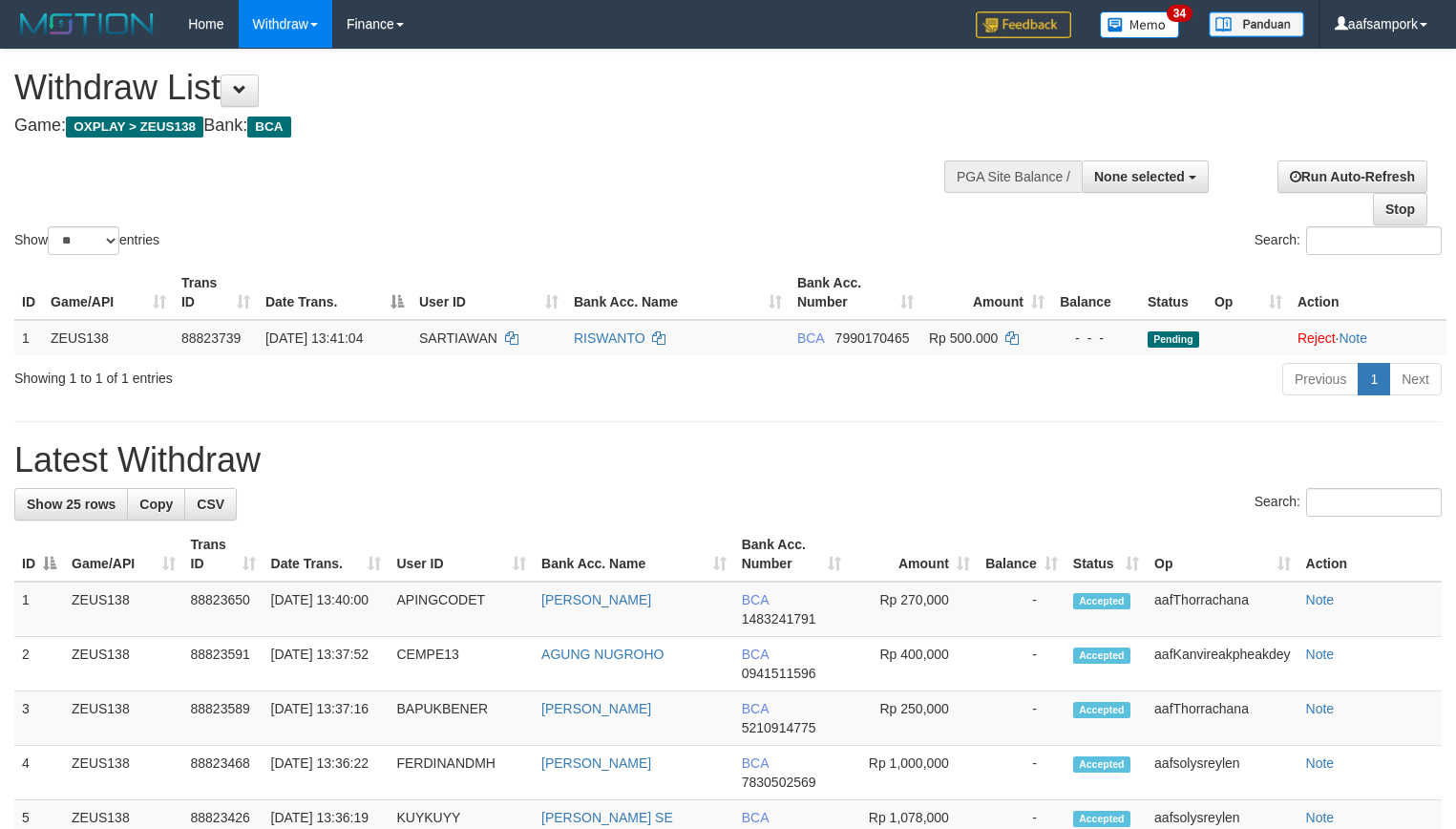  Describe the element at coordinates (602, 654) in the screenshot. I see `a: AGUNG NUGROHO` at that location.